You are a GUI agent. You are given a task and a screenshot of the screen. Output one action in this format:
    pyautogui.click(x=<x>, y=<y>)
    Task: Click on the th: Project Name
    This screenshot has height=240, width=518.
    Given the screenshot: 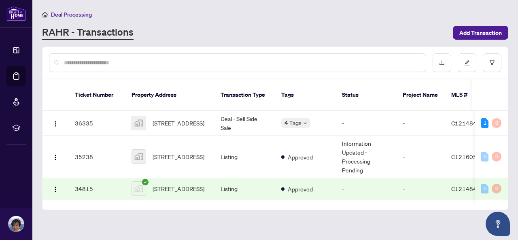 What is the action you would take?
    pyautogui.click(x=421, y=95)
    